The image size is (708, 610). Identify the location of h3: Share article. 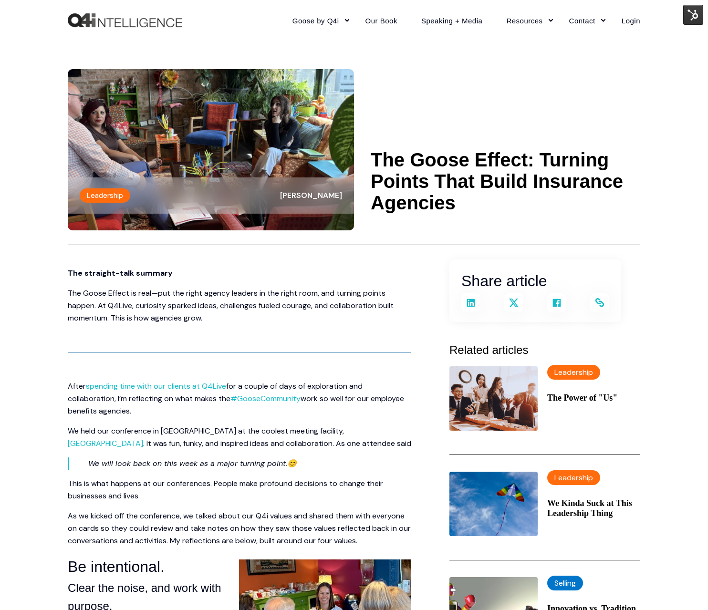
(535, 281).